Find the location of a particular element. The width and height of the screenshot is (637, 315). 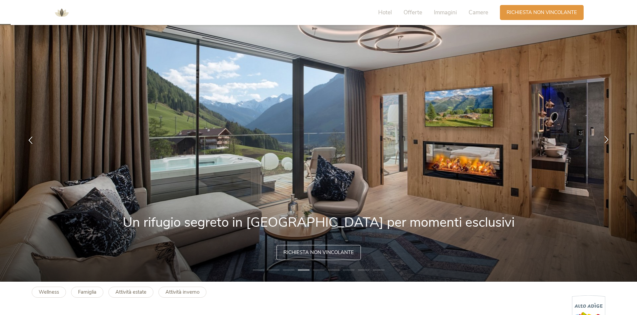

img: AMONTI & LUNARIS Wellnessresort is located at coordinates (62, 13).